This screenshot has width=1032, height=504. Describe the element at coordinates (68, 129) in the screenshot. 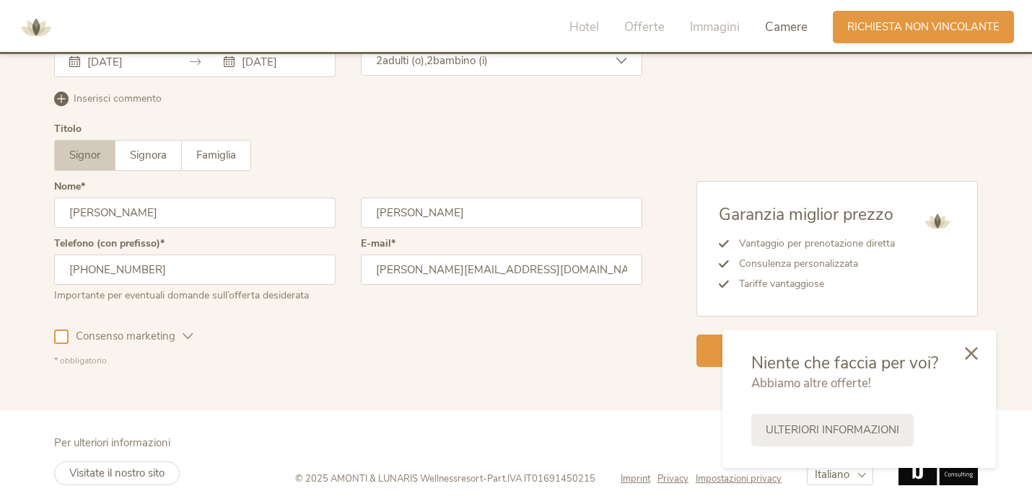

I see `div: Titolo` at that location.